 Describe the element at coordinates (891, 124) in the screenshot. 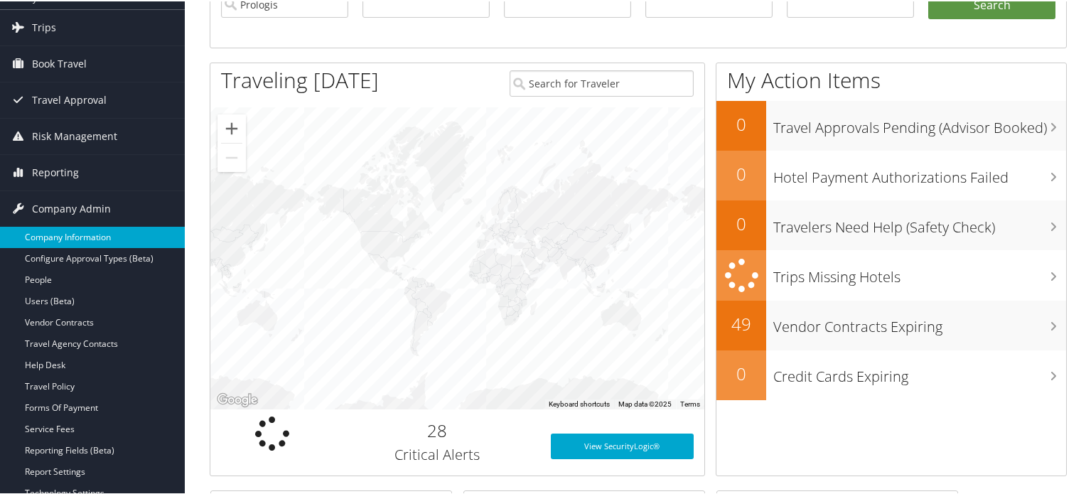

I see `a: 0Travel Approvals Pending (Advisor Booked)` at that location.